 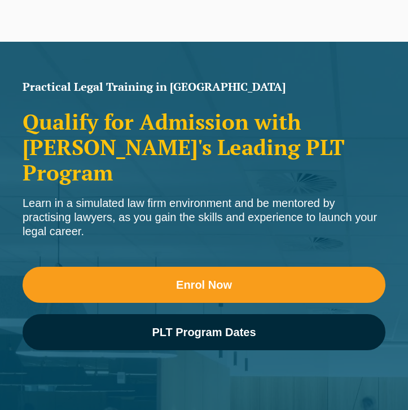 What do you see at coordinates (204, 217) in the screenshot?
I see `div: Learn in a simulated law firm environment and be mentored by practising lawyers, as you gain the ...` at bounding box center [204, 217].